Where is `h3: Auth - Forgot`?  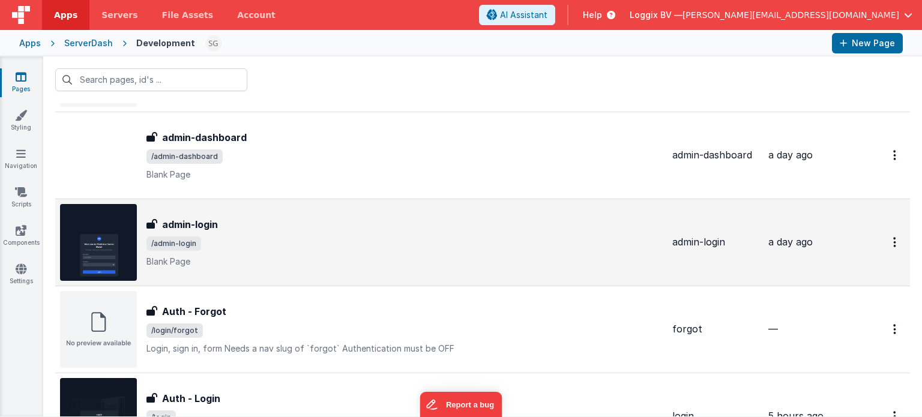
h3: Auth - Forgot is located at coordinates (194, 311).